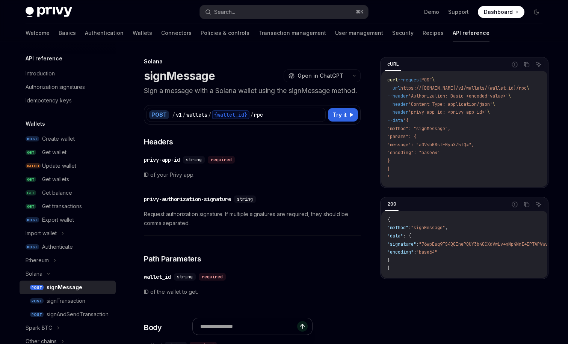 The image size is (568, 344). What do you see at coordinates (68, 288) in the screenshot?
I see `a: POSTsignMessage` at bounding box center [68, 288].